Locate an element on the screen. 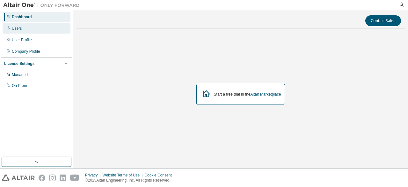 This screenshot has height=187, width=408. img: Altair One is located at coordinates (43, 5).